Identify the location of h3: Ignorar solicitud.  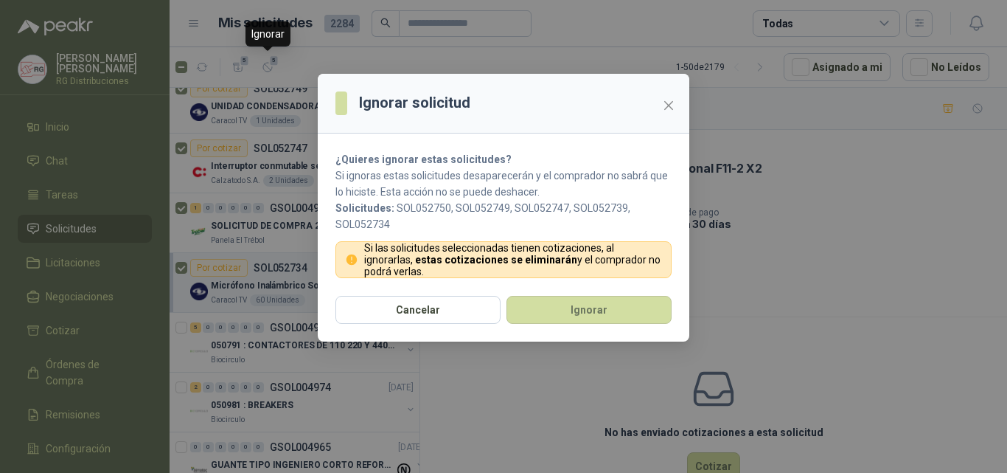
(414, 103).